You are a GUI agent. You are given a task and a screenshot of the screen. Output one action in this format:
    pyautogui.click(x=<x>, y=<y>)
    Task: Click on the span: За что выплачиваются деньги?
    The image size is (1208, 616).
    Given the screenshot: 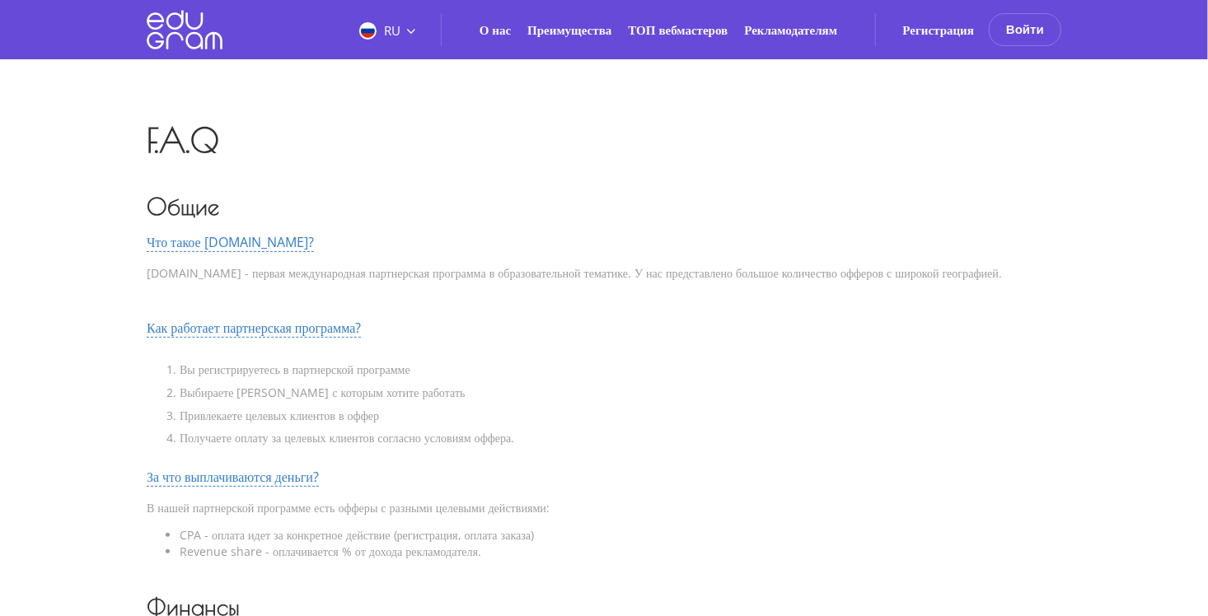 What is the action you would take?
    pyautogui.click(x=232, y=477)
    